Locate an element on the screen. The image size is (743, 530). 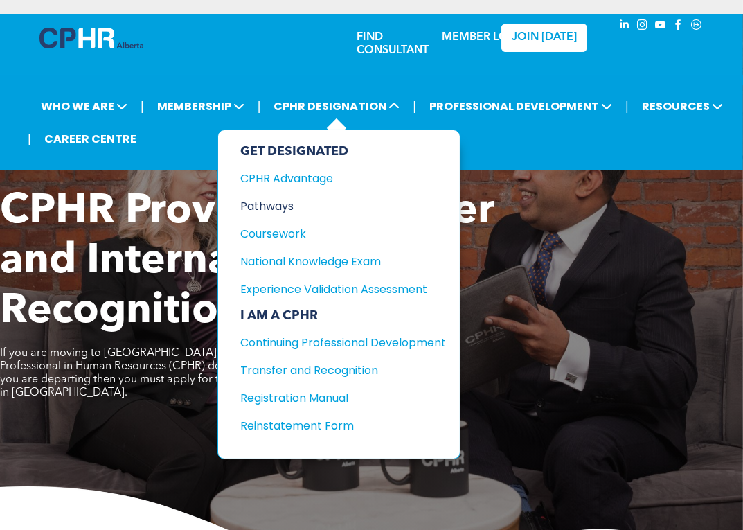
div: Experience Validation Assessment is located at coordinates (333, 289).